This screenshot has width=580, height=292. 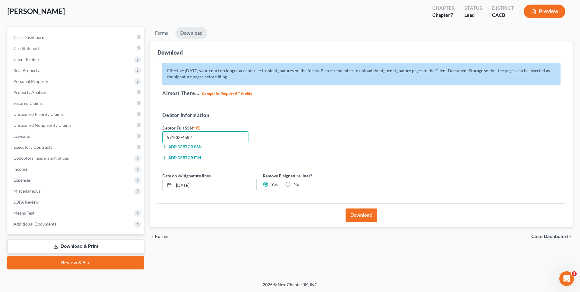 I want to click on button: Add debtor SSN, so click(x=182, y=147).